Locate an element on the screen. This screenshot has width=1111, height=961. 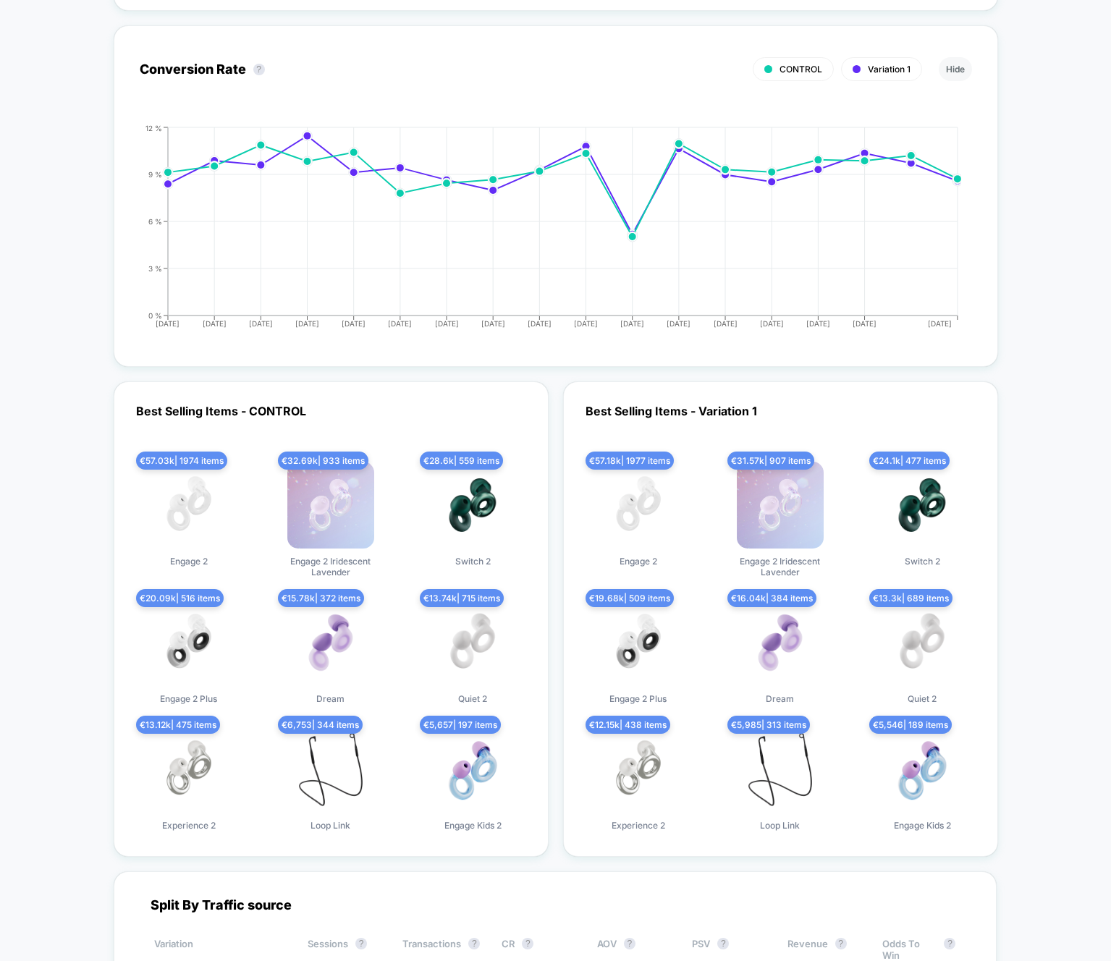
div: Variation is located at coordinates (220, 950).